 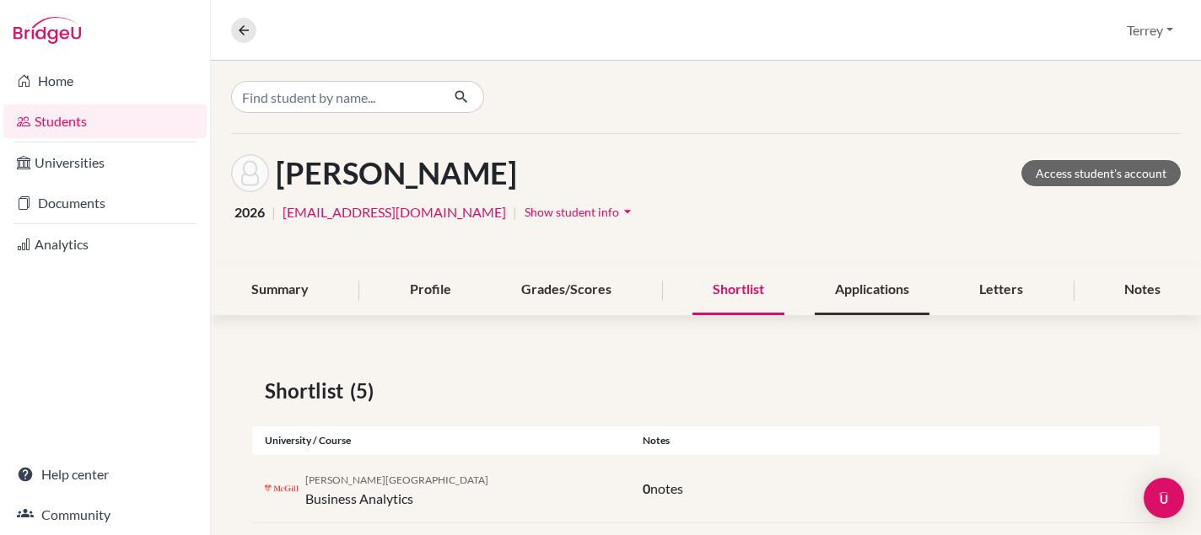 What do you see at coordinates (872, 290) in the screenshot?
I see `div: Applications` at bounding box center [872, 290].